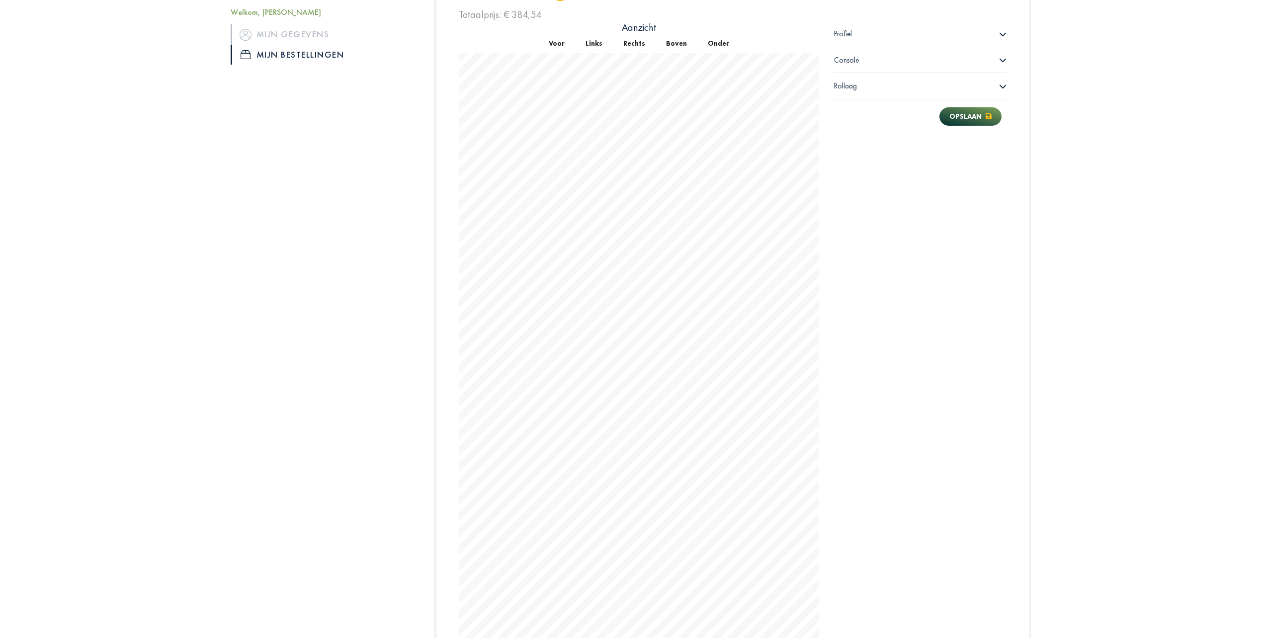 The width and height of the screenshot is (1261, 638). I want to click on button: Opslaan, so click(970, 116).